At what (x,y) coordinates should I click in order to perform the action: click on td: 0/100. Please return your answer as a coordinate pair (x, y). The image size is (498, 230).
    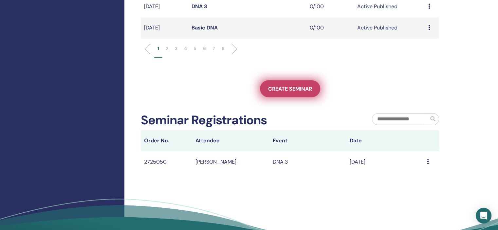
    Looking at the image, I should click on (330, 28).